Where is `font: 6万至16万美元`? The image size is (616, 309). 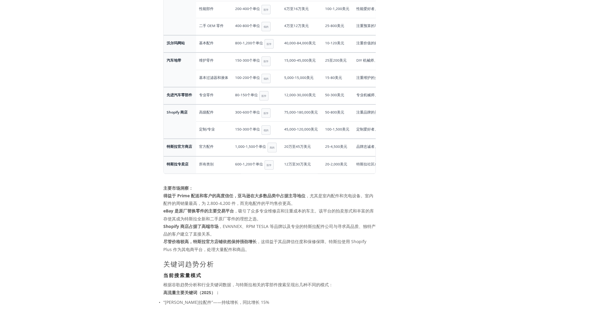
font: 6万至16万美元 is located at coordinates (297, 8).